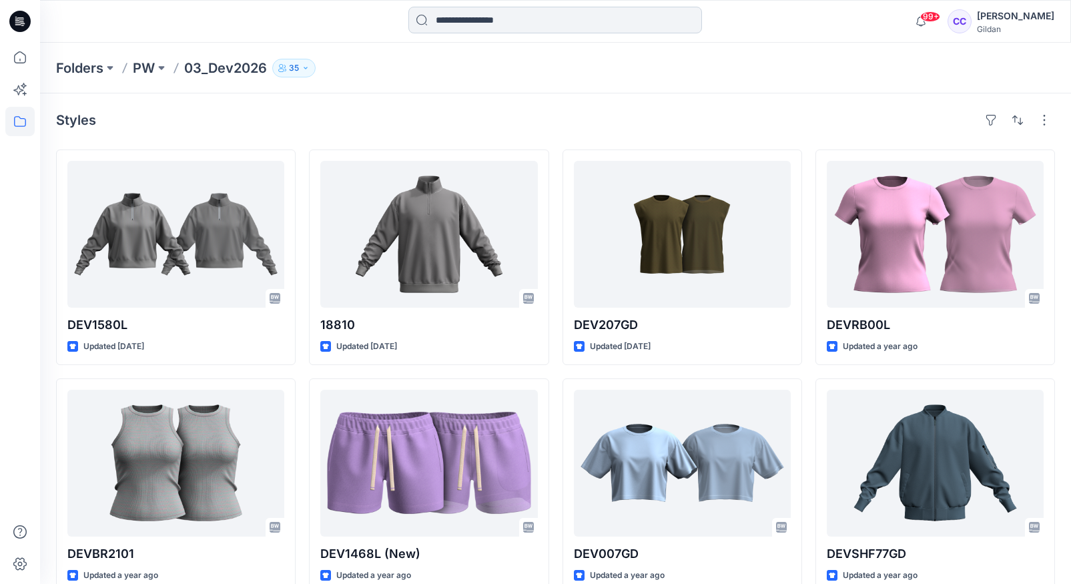  What do you see at coordinates (428, 325) in the screenshot?
I see `p: 18810` at bounding box center [428, 325].